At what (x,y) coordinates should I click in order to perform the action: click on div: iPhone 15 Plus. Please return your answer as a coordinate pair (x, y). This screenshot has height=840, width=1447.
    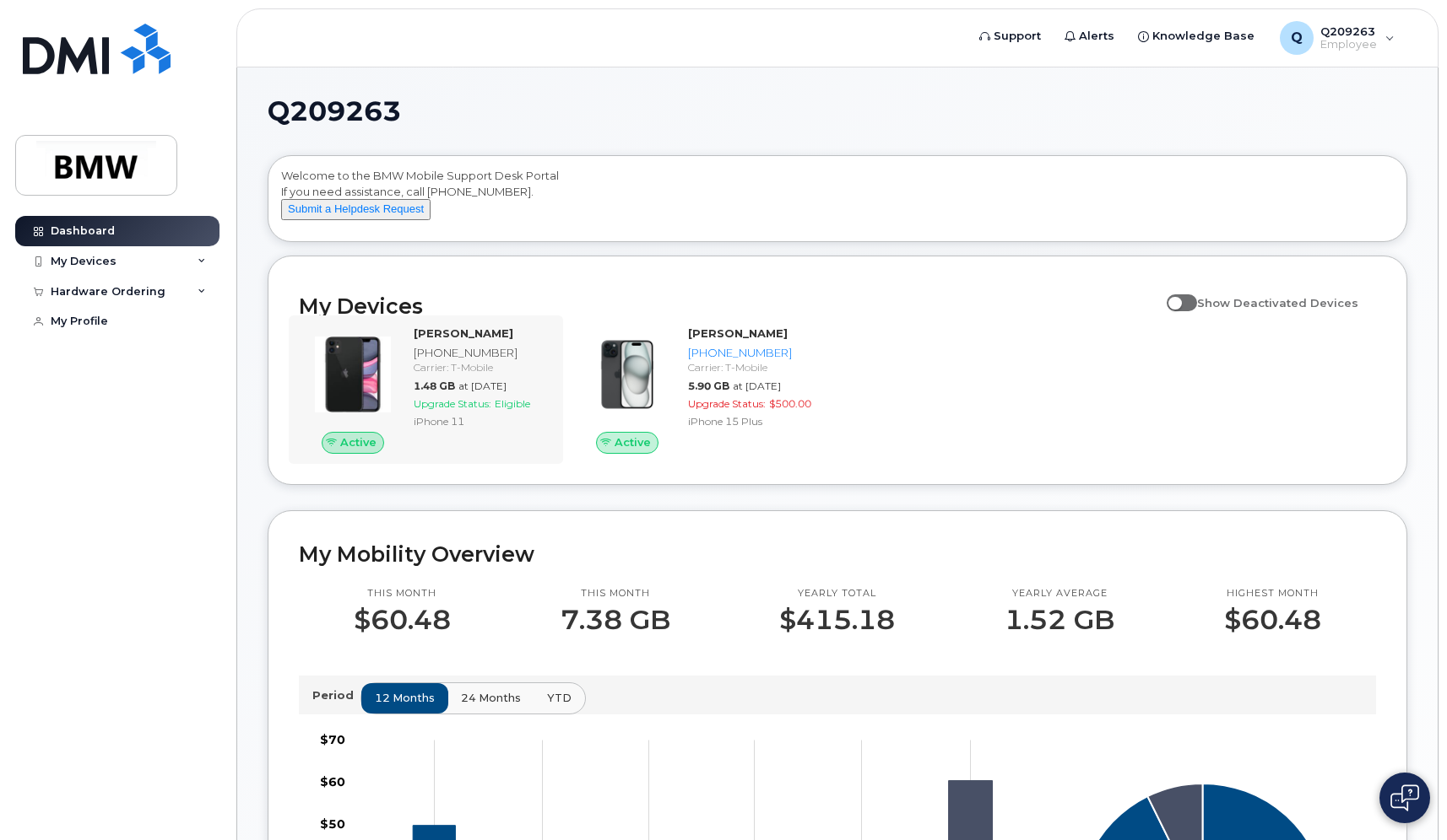
    Looking at the image, I should click on (753, 421).